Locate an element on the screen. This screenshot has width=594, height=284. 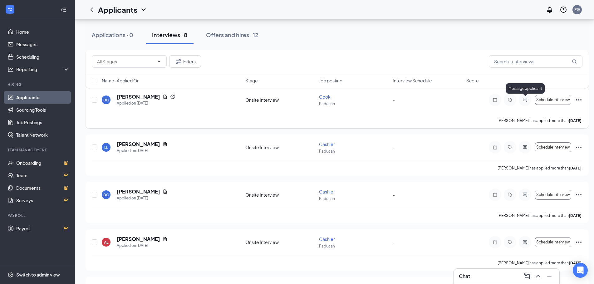
button: Filter Filters is located at coordinates (185, 61).